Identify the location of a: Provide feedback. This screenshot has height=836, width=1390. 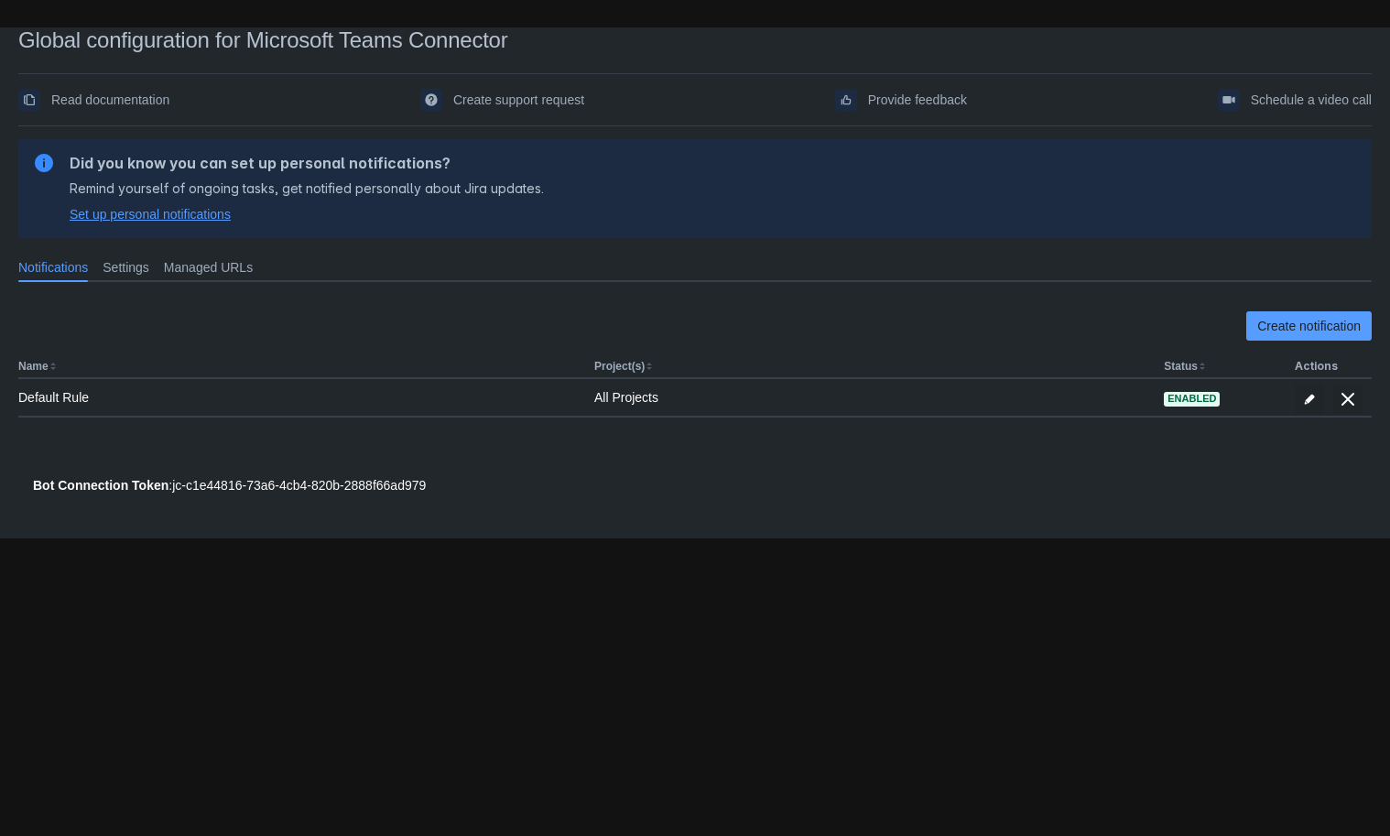
(901, 100).